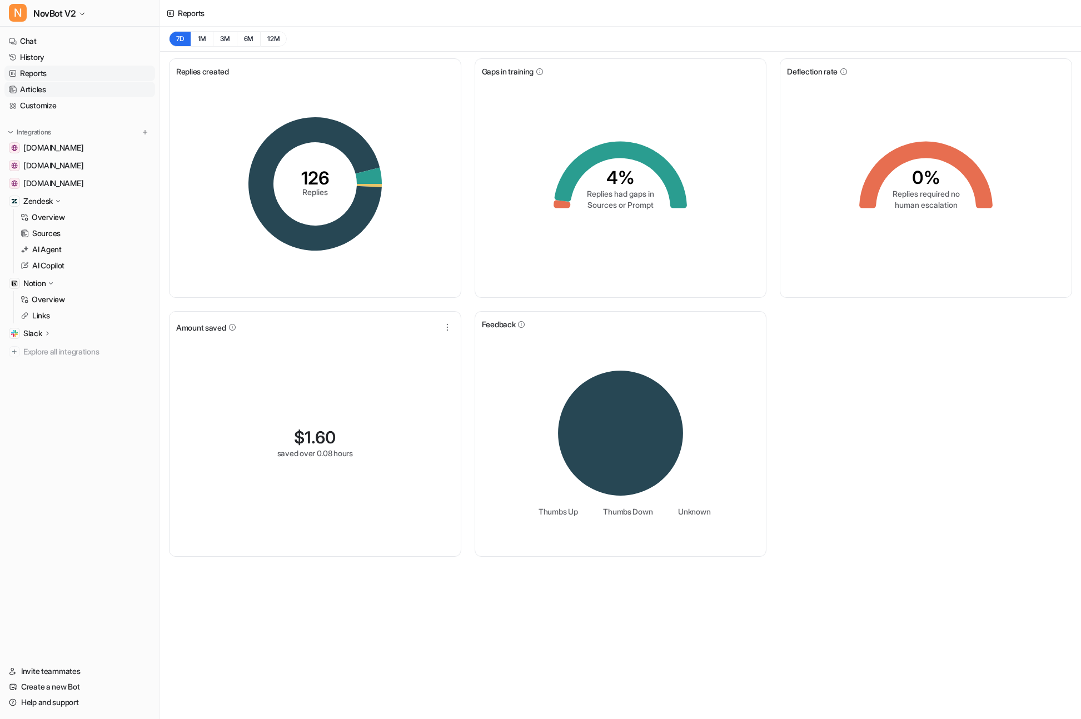 The width and height of the screenshot is (1081, 719). I want to click on p: AI Agent, so click(47, 249).